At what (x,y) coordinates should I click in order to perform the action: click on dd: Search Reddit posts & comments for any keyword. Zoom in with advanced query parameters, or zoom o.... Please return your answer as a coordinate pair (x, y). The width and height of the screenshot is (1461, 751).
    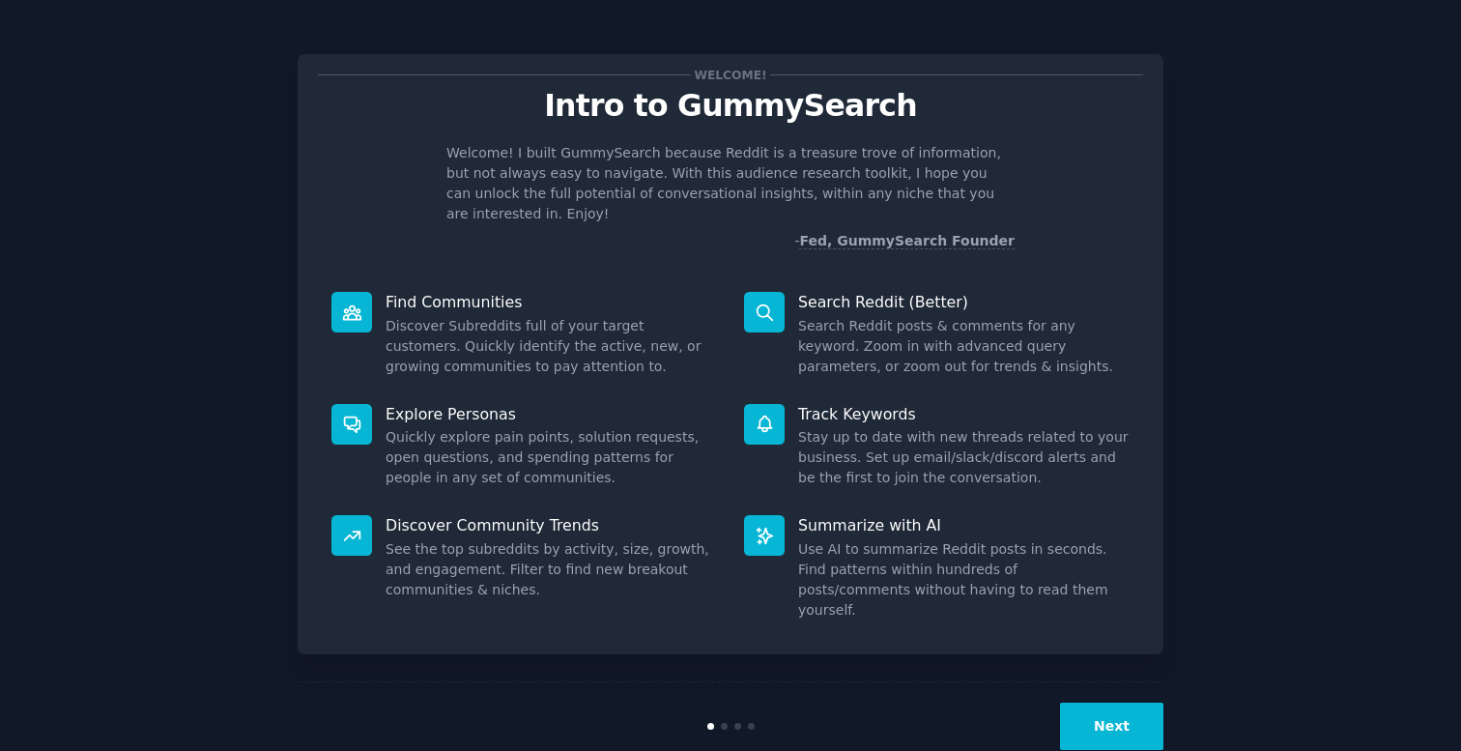
    Looking at the image, I should click on (963, 346).